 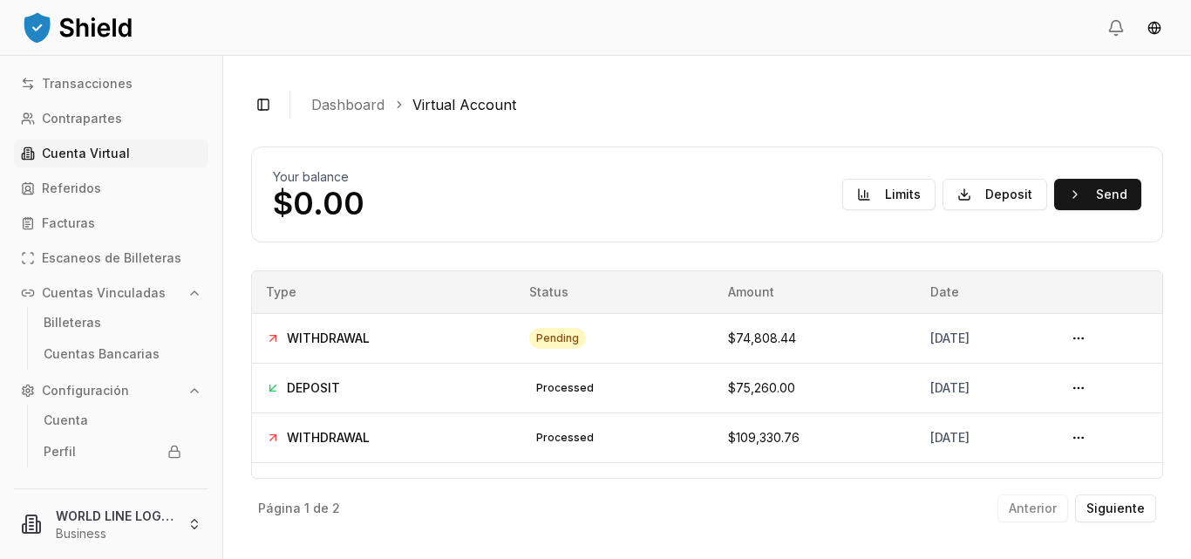 What do you see at coordinates (85, 391) in the screenshot?
I see `p: Configuración` at bounding box center [85, 391].